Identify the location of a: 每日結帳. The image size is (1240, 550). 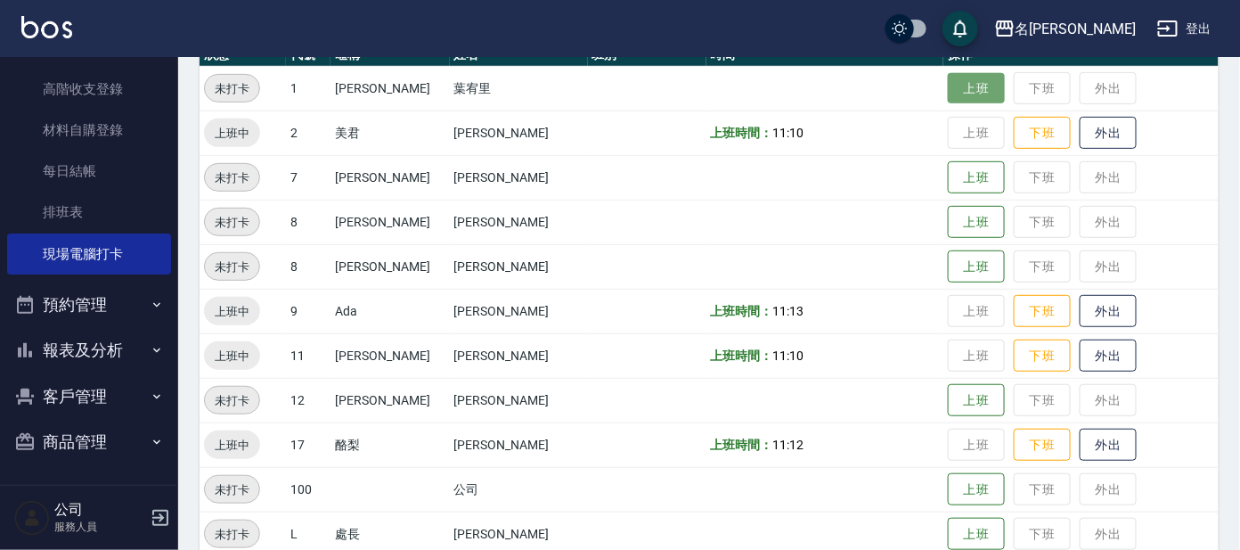
(89, 171).